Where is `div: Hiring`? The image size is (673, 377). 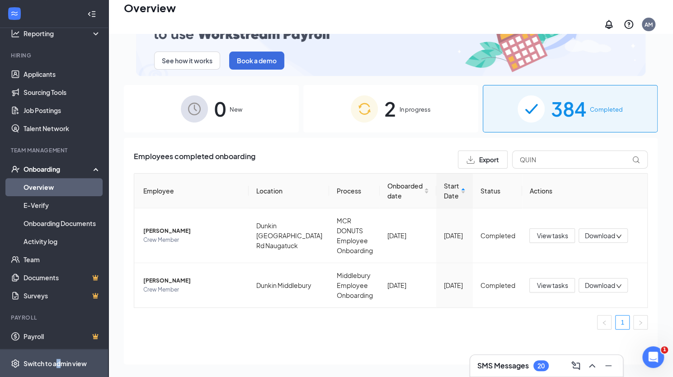
div: Hiring is located at coordinates (55, 55).